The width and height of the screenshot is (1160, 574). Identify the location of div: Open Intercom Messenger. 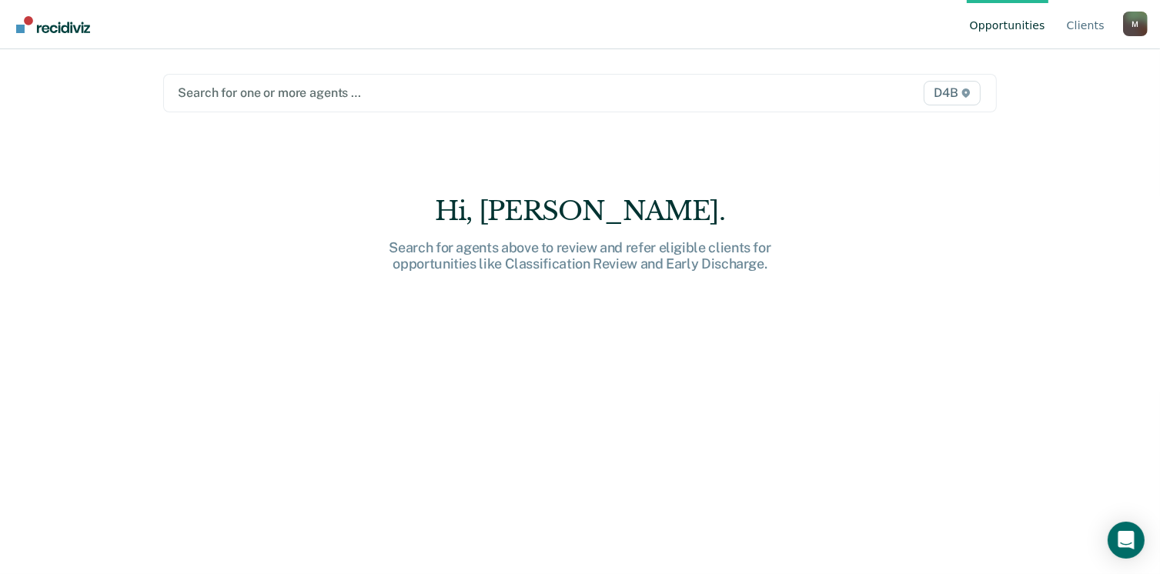
(1127, 541).